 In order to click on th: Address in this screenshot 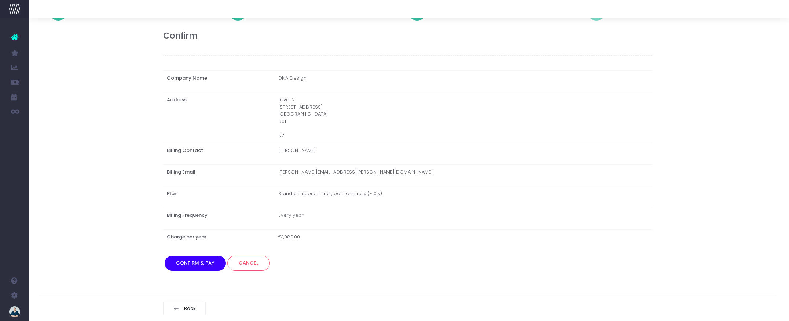, I will do `click(219, 118)`.